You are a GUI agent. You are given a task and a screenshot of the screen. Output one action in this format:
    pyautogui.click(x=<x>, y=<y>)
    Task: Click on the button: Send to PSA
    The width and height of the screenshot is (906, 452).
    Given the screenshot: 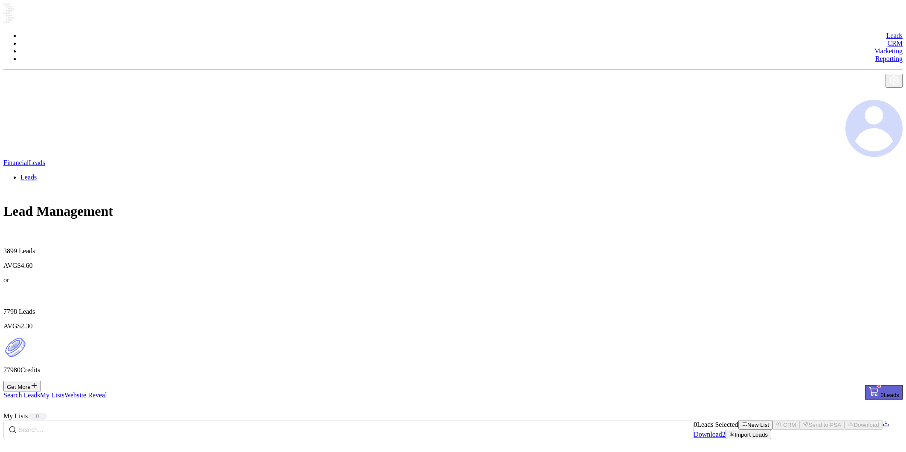 What is the action you would take?
    pyautogui.click(x=822, y=425)
    